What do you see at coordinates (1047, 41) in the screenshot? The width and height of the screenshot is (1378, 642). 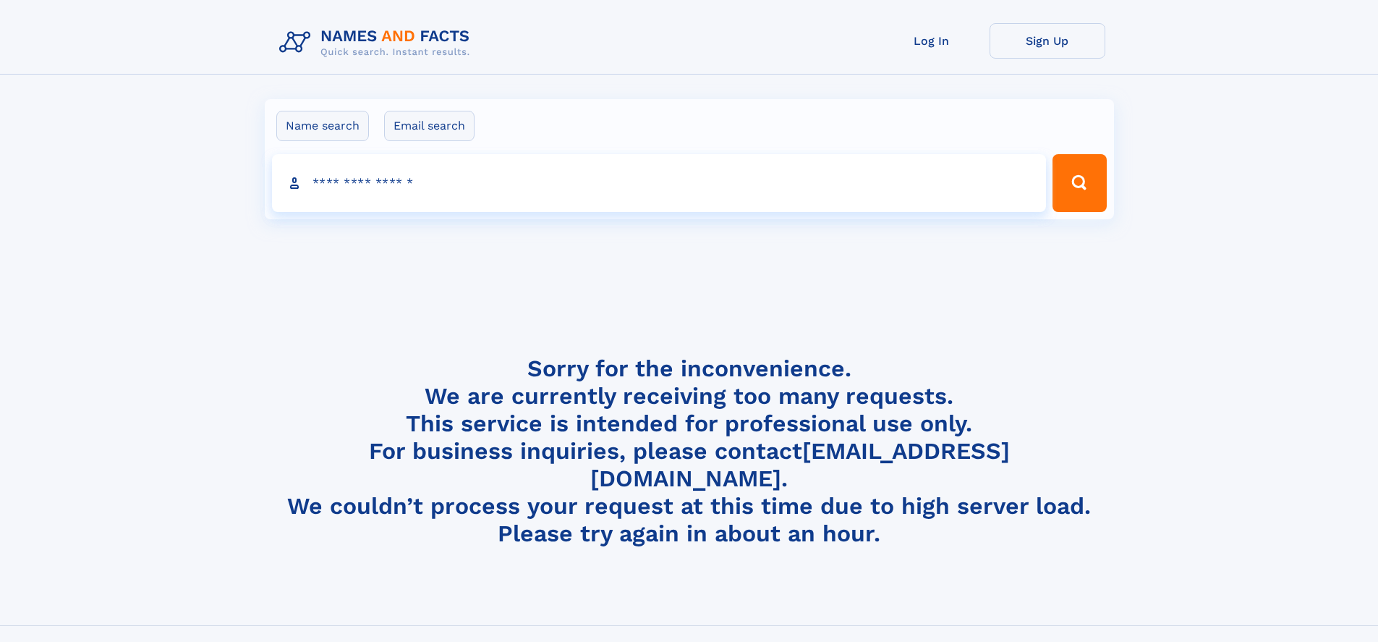 I see `a: Sign Up` at bounding box center [1047, 41].